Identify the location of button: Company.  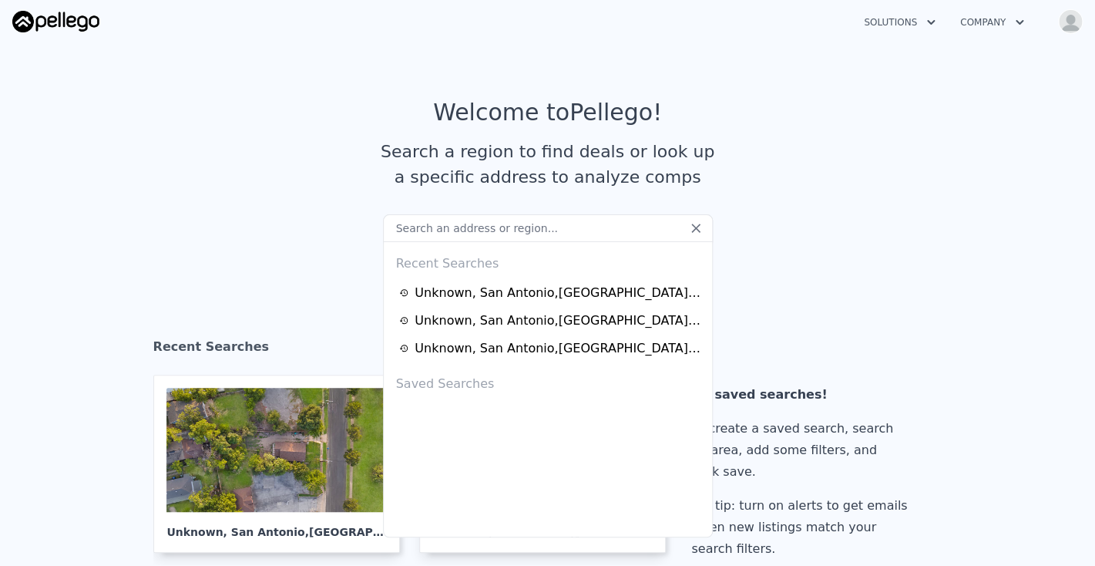
(992, 22).